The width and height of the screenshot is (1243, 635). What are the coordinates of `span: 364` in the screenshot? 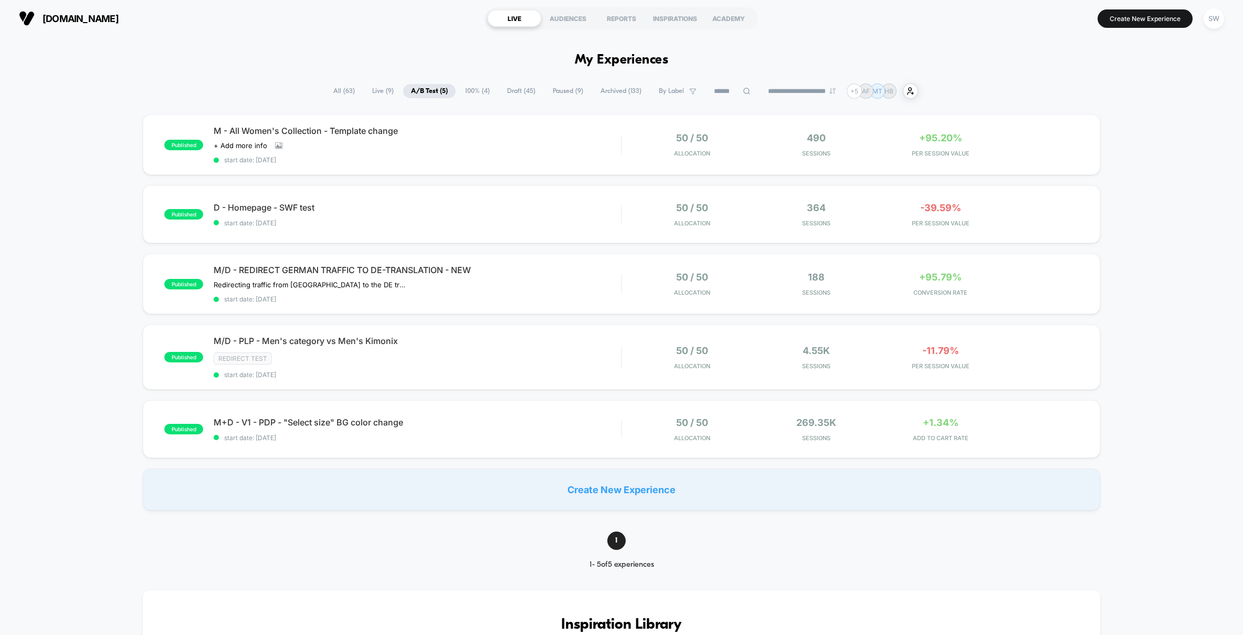 It's located at (816, 207).